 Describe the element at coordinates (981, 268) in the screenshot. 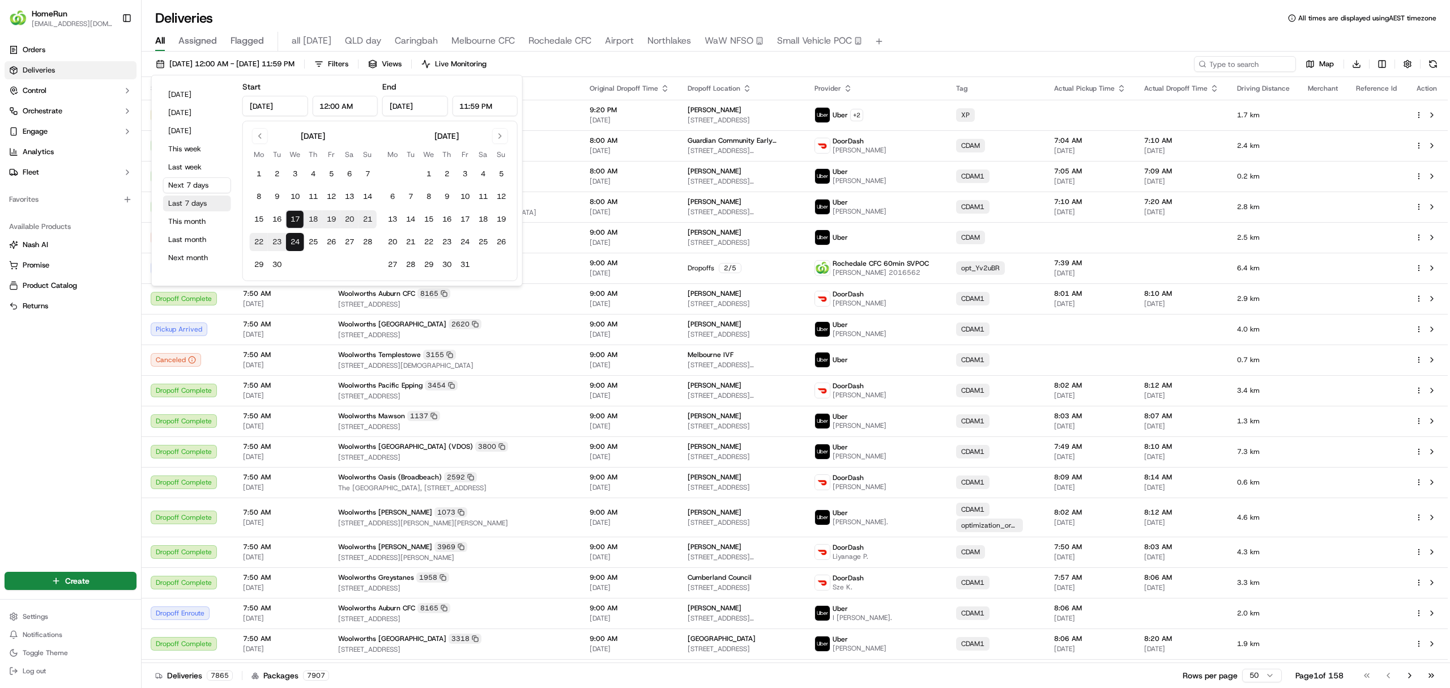

I see `span: opt_Yv2uBR` at that location.